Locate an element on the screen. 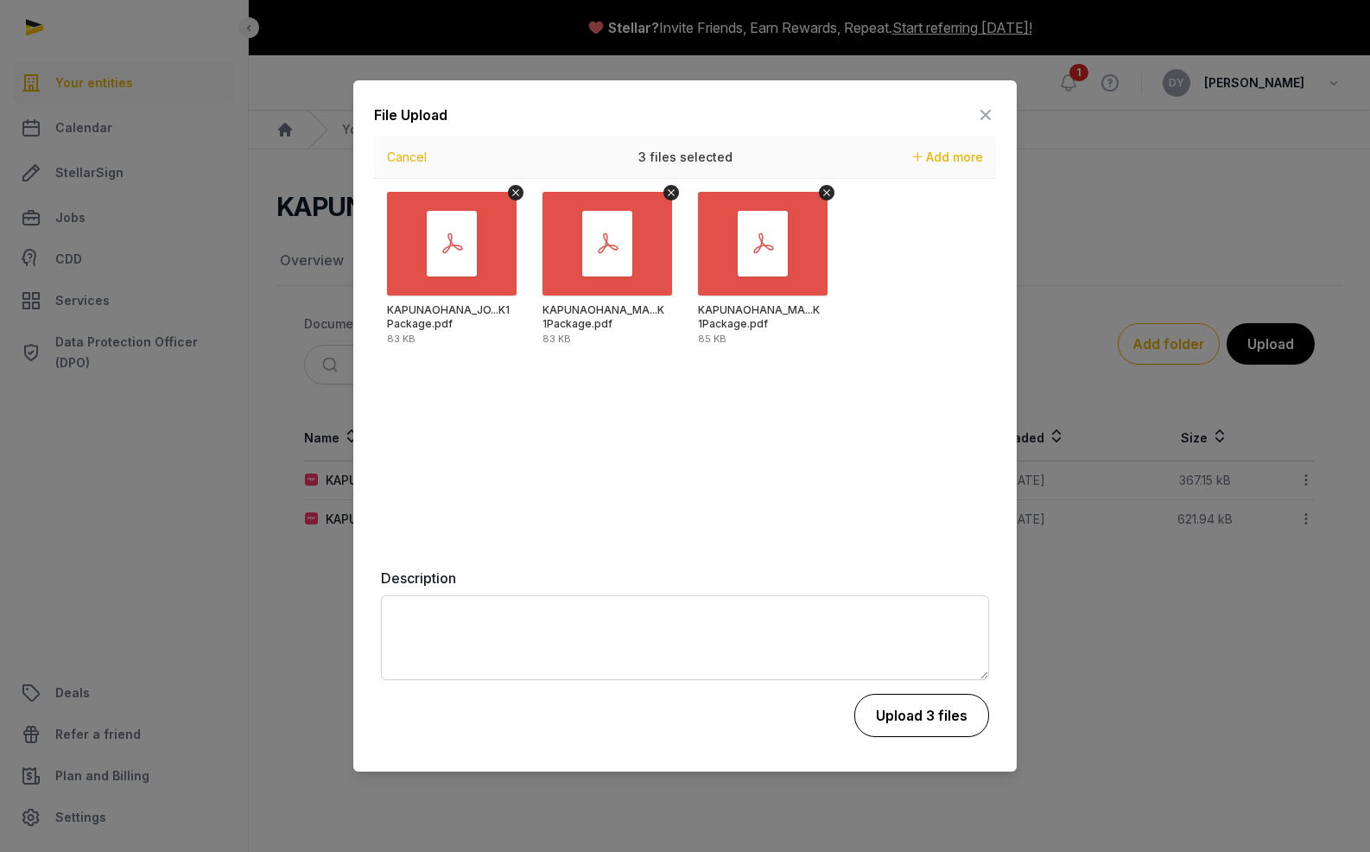 Image resolution: width=1370 pixels, height=852 pixels. div: KAPUNAOHANA_JOSEPH K C SIN_2024_ArchiveK1Package.pdf is located at coordinates (449, 316).